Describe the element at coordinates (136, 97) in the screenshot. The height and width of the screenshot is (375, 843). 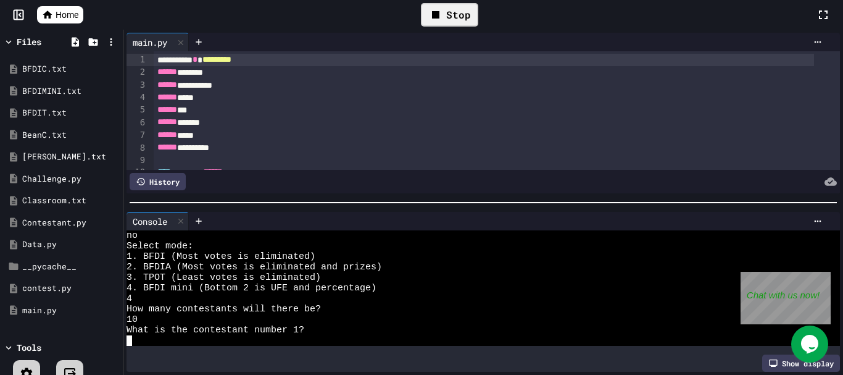
I see `div: 4` at that location.